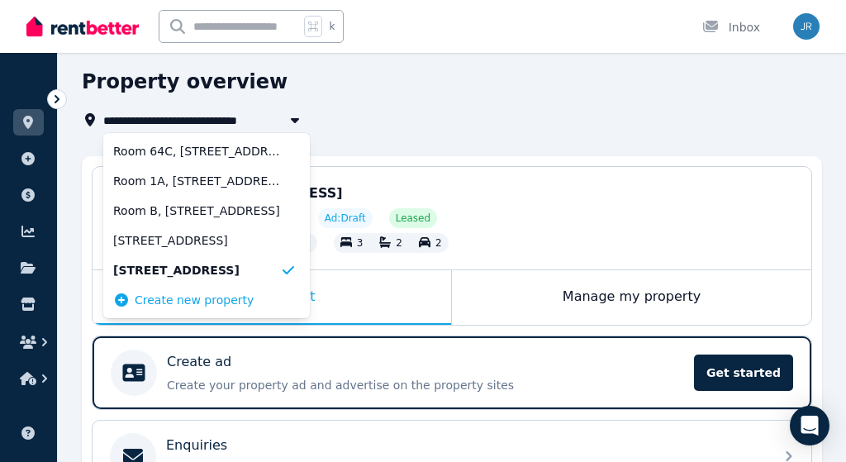 The image size is (846, 462). Describe the element at coordinates (452, 372) in the screenshot. I see `a: Create adCreate your property ad and advertise on the property sitesGet started` at that location.